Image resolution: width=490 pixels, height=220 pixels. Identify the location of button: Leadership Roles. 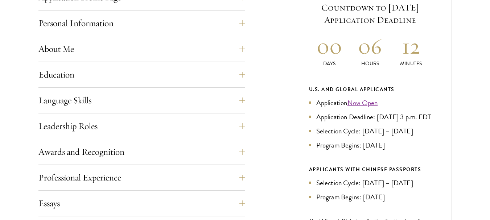
(142, 126).